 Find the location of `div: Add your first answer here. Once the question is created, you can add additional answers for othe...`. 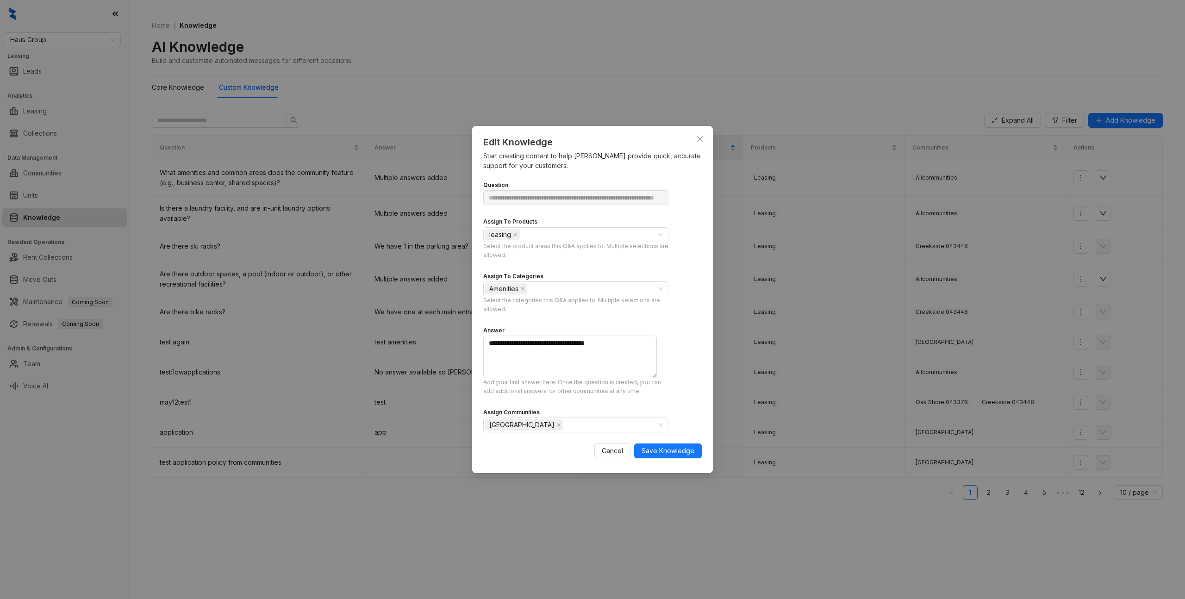

div: Add your first answer here. Once the question is created, you can add additional answers for othe... is located at coordinates (576, 387).